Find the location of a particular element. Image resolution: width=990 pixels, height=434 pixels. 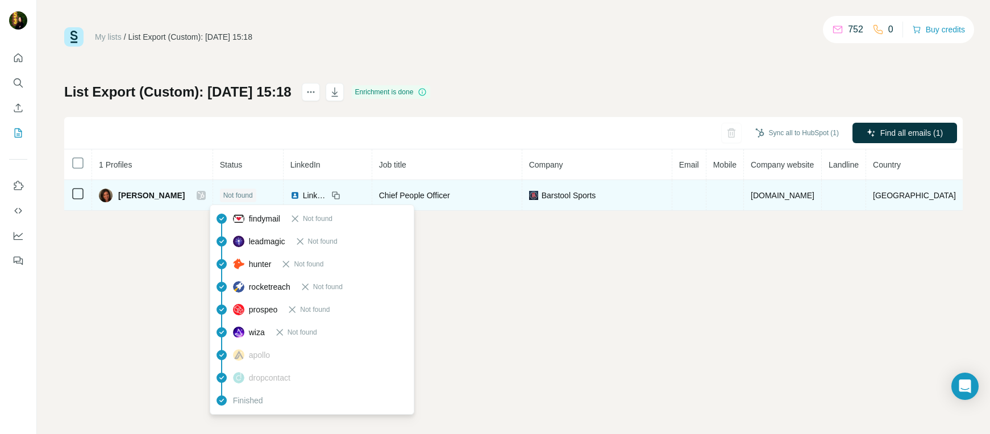

span: findymail is located at coordinates (264, 219).